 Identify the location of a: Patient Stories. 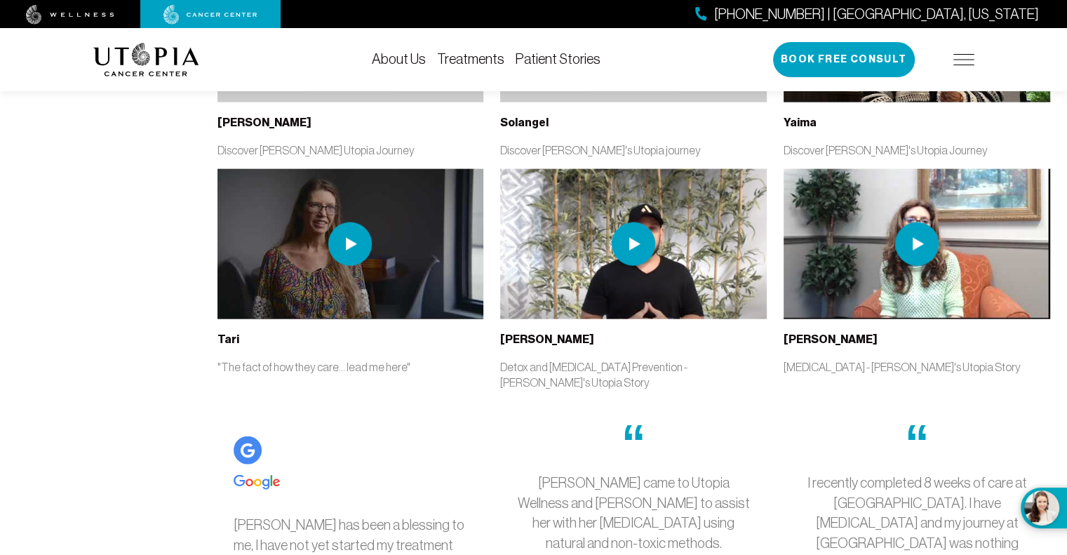
(558, 59).